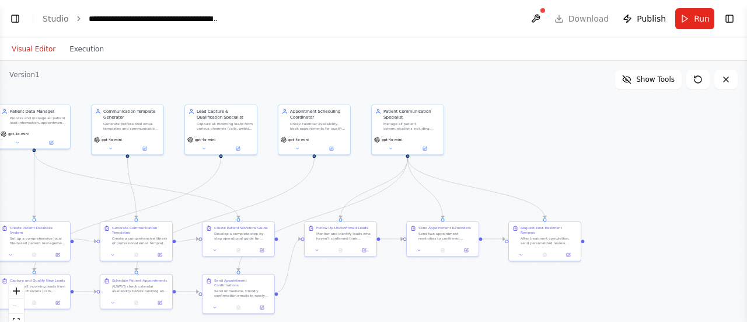  I want to click on button: Show Tools, so click(649, 79).